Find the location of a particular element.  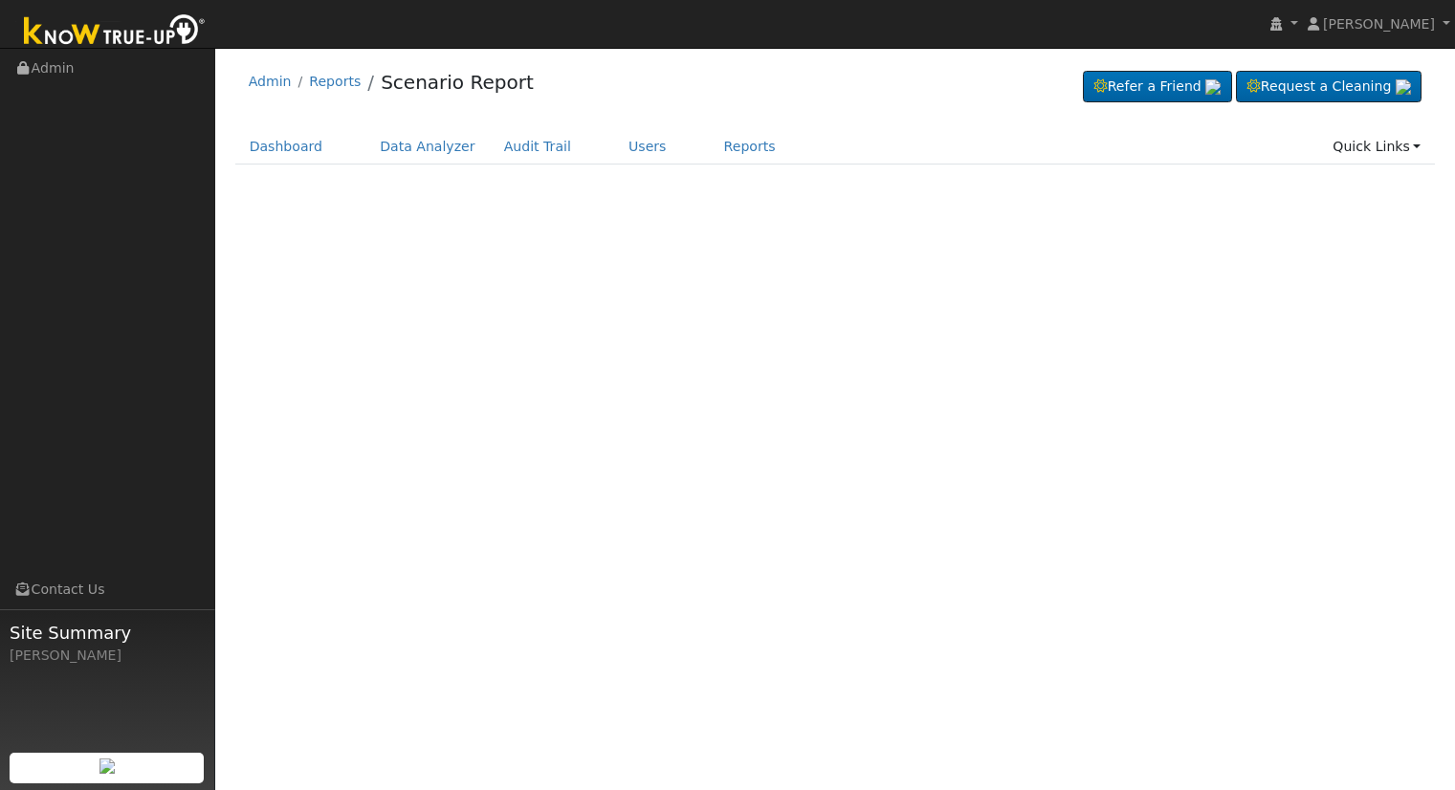

a: Request a Cleaning is located at coordinates (1329, 87).